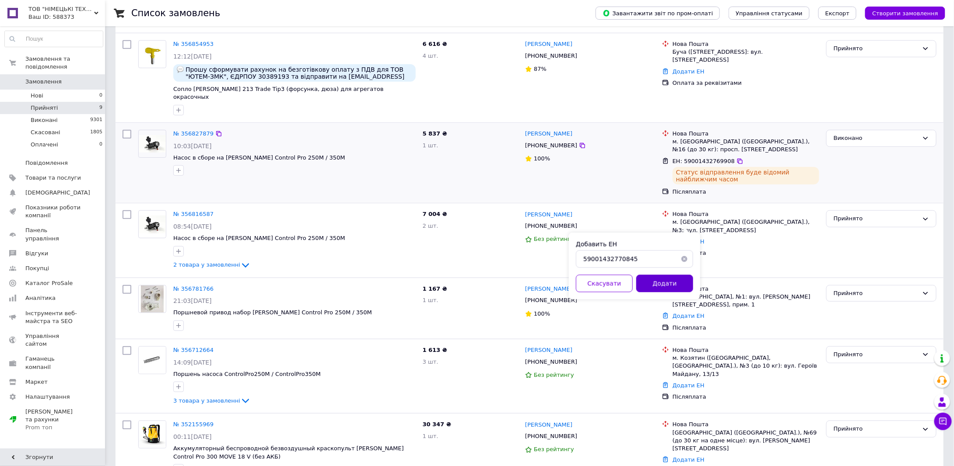  I want to click on span: 2 товара у замовленні, so click(206, 265).